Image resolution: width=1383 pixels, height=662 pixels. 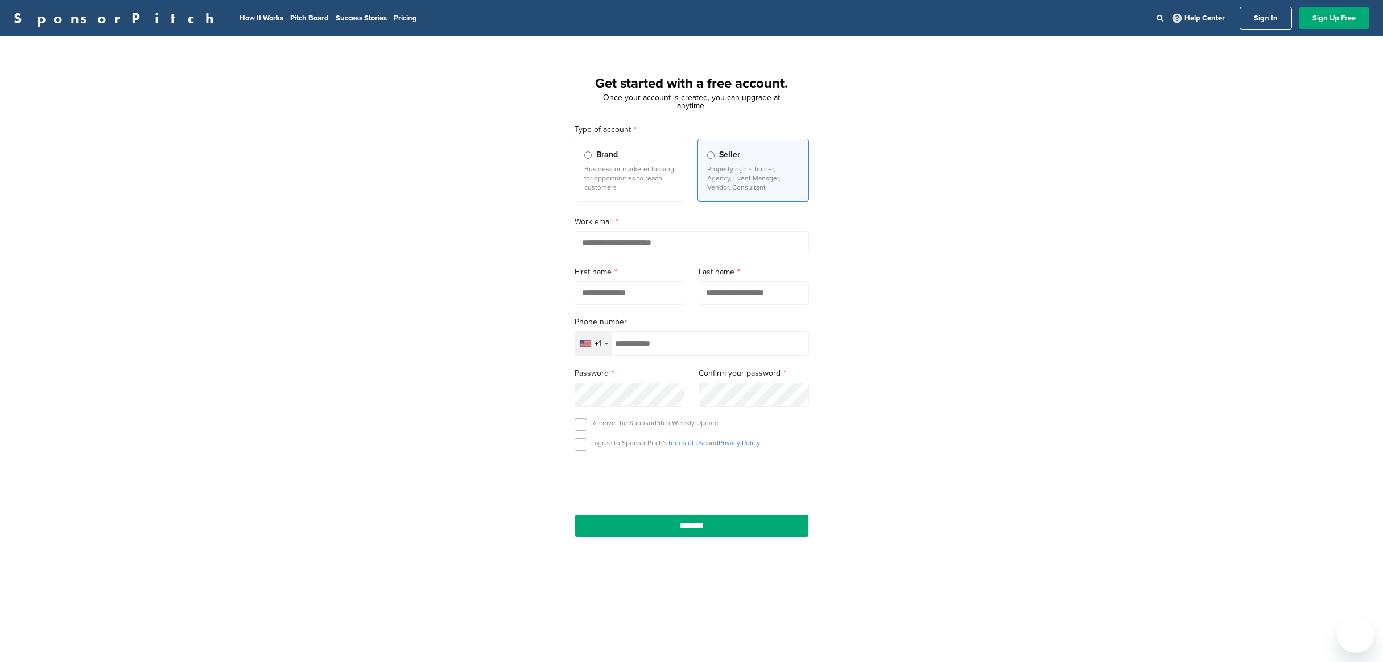 I want to click on label: Last name, so click(x=754, y=272).